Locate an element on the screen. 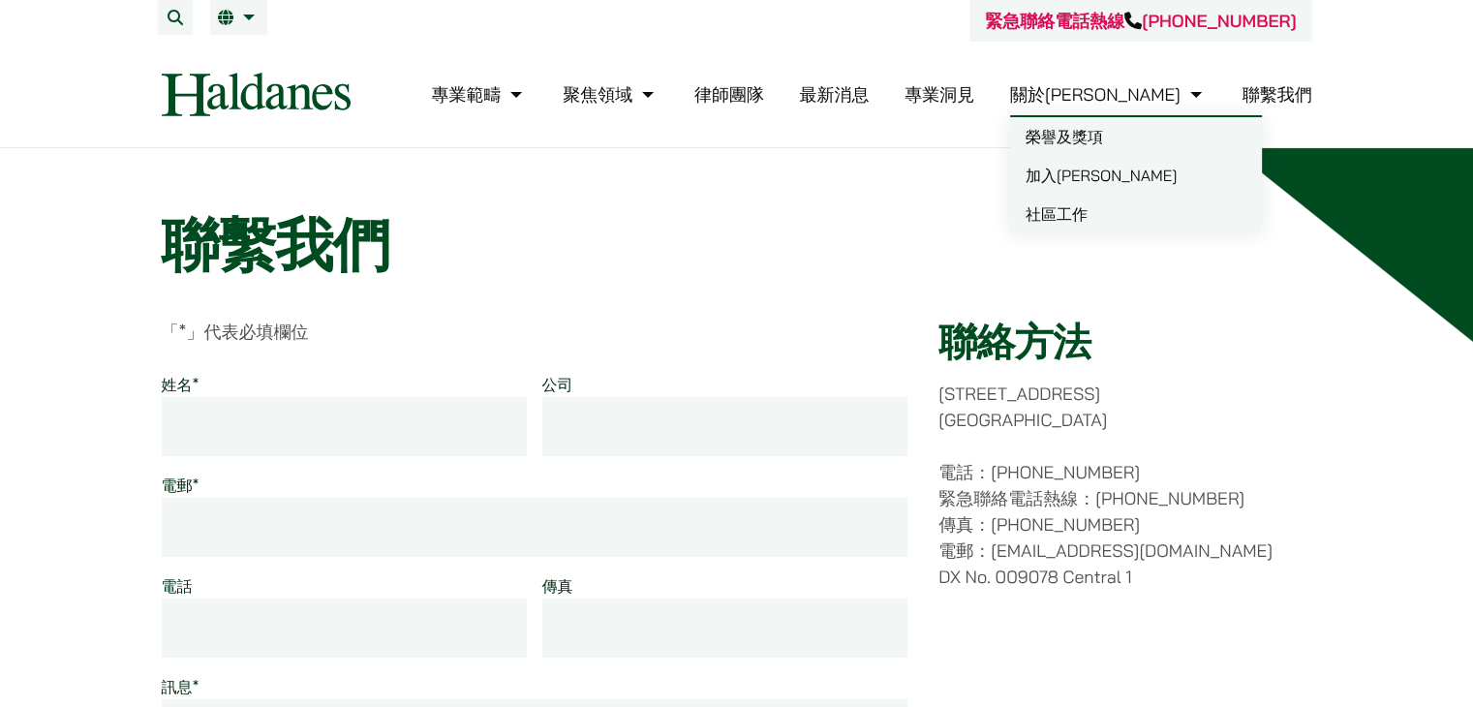 The height and width of the screenshot is (707, 1473). label: 電話 is located at coordinates (177, 586).